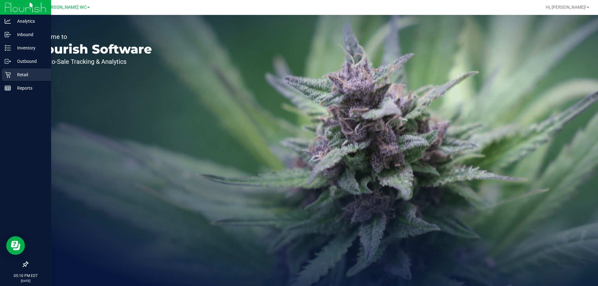  I want to click on p: Reports, so click(30, 88).